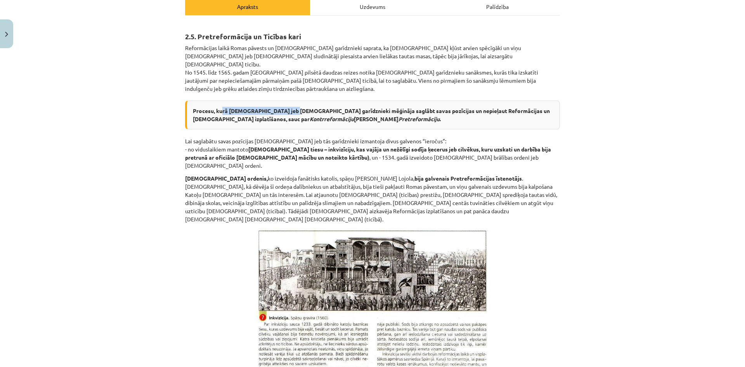 This screenshot has width=745, height=367. Describe the element at coordinates (419, 119) in the screenshot. I see `em: Pretreformāciju` at that location.